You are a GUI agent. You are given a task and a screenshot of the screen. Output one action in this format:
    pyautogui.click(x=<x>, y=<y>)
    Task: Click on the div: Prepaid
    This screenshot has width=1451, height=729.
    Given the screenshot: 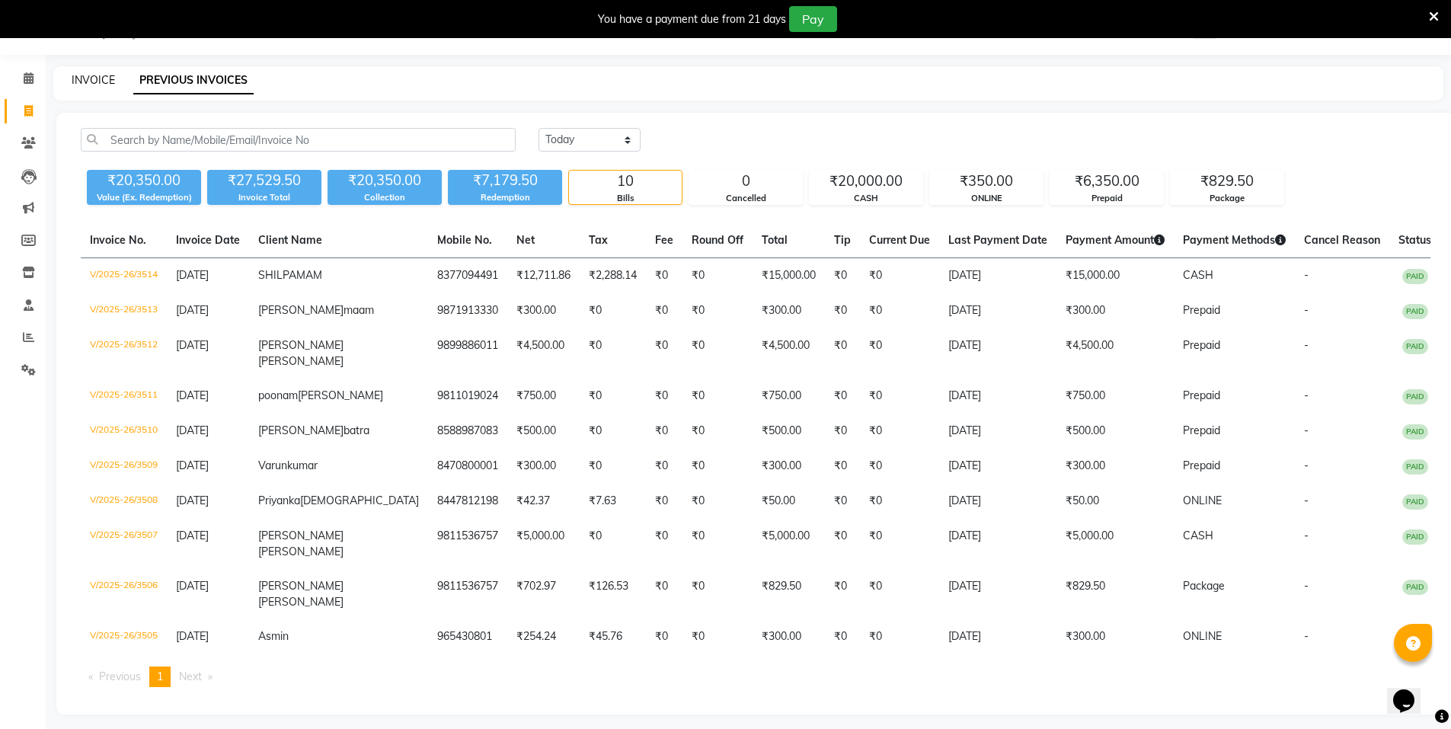 What is the action you would take?
    pyautogui.click(x=1107, y=198)
    